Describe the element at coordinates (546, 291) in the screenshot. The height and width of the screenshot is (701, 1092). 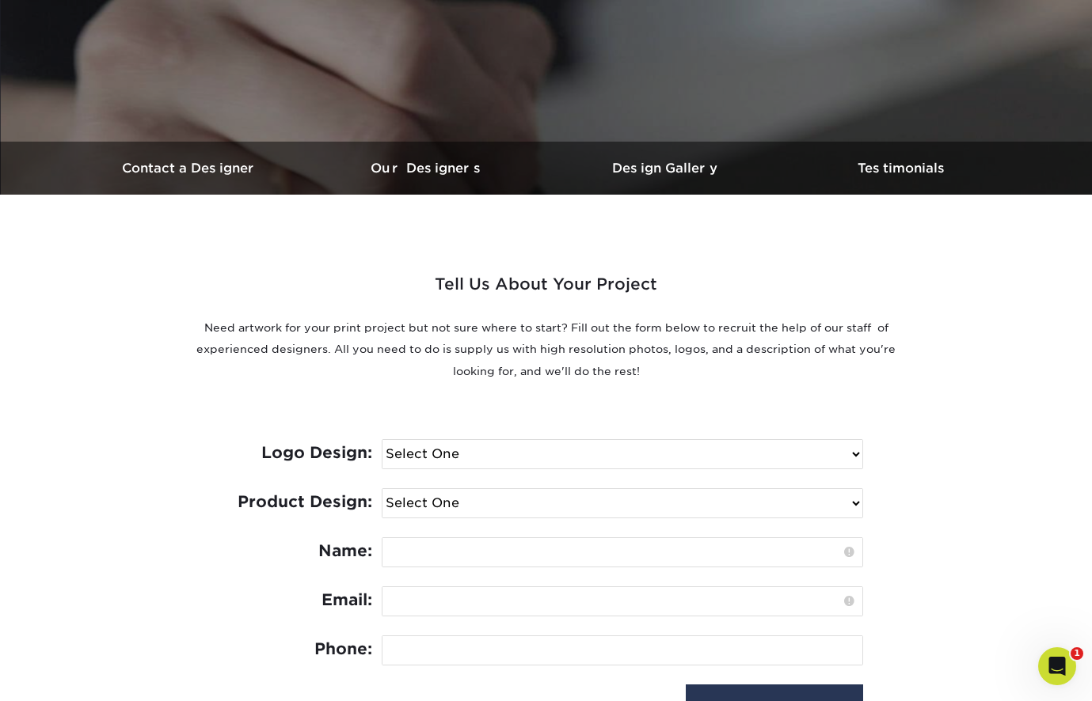
I see `h2: Tell Us About Your Project` at that location.